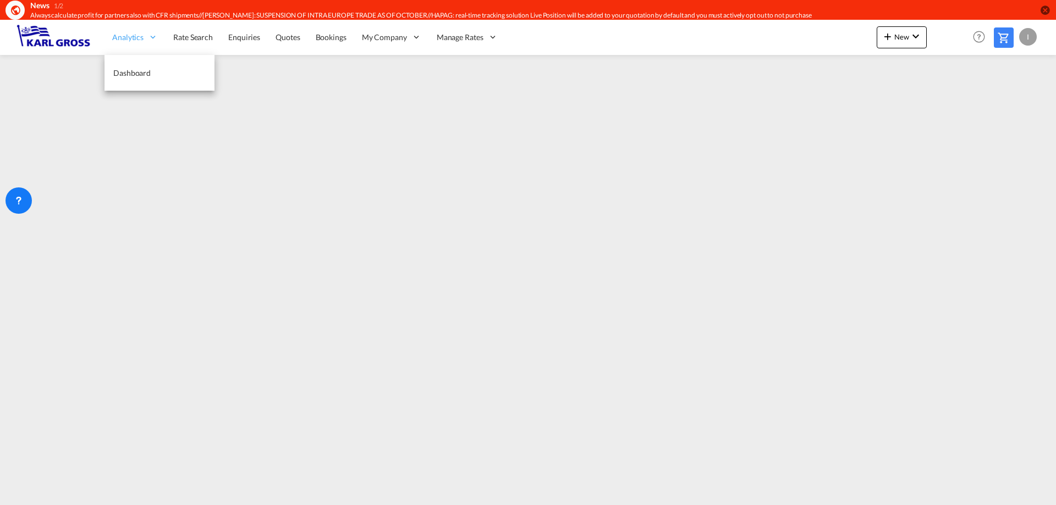 The height and width of the screenshot is (505, 1056). What do you see at coordinates (59, 6) in the screenshot?
I see `div: 1/2` at bounding box center [59, 6].